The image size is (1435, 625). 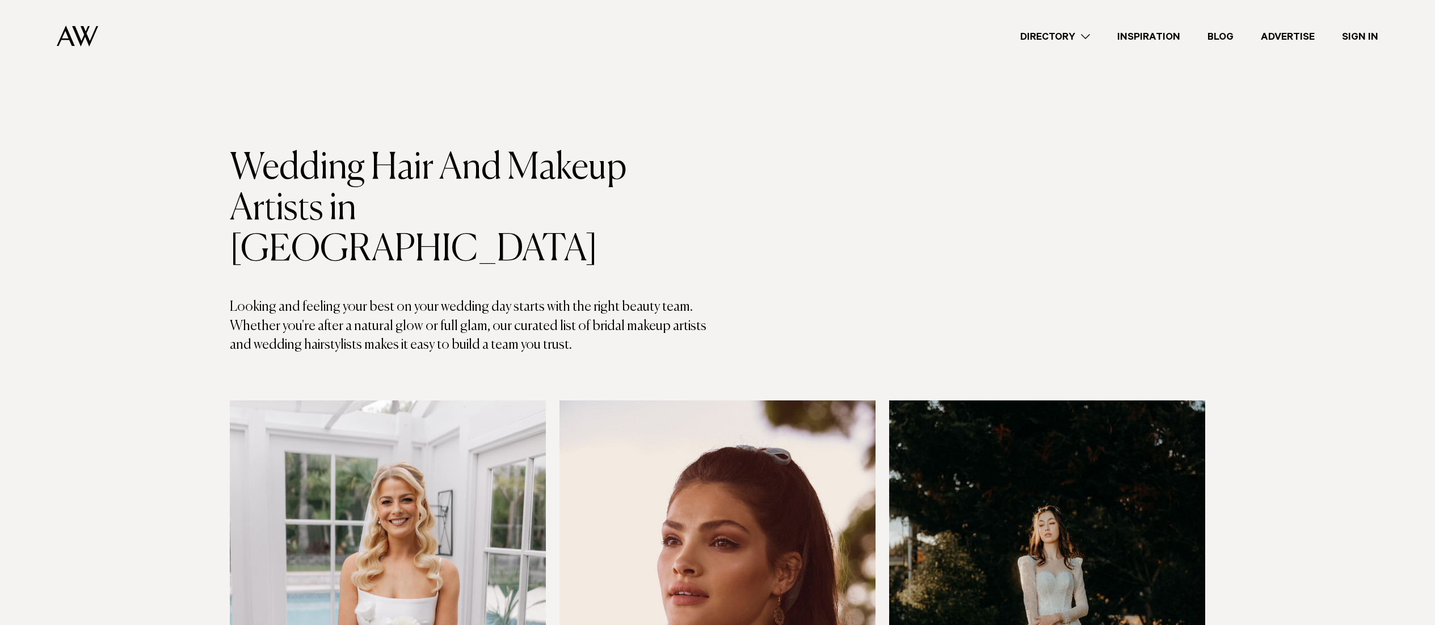 I want to click on a: Advertise, so click(x=1287, y=36).